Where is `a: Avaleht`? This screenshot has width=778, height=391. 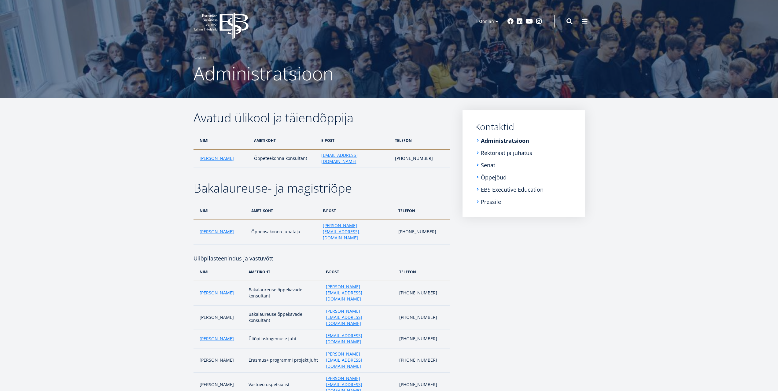 a: Avaleht is located at coordinates (200, 58).